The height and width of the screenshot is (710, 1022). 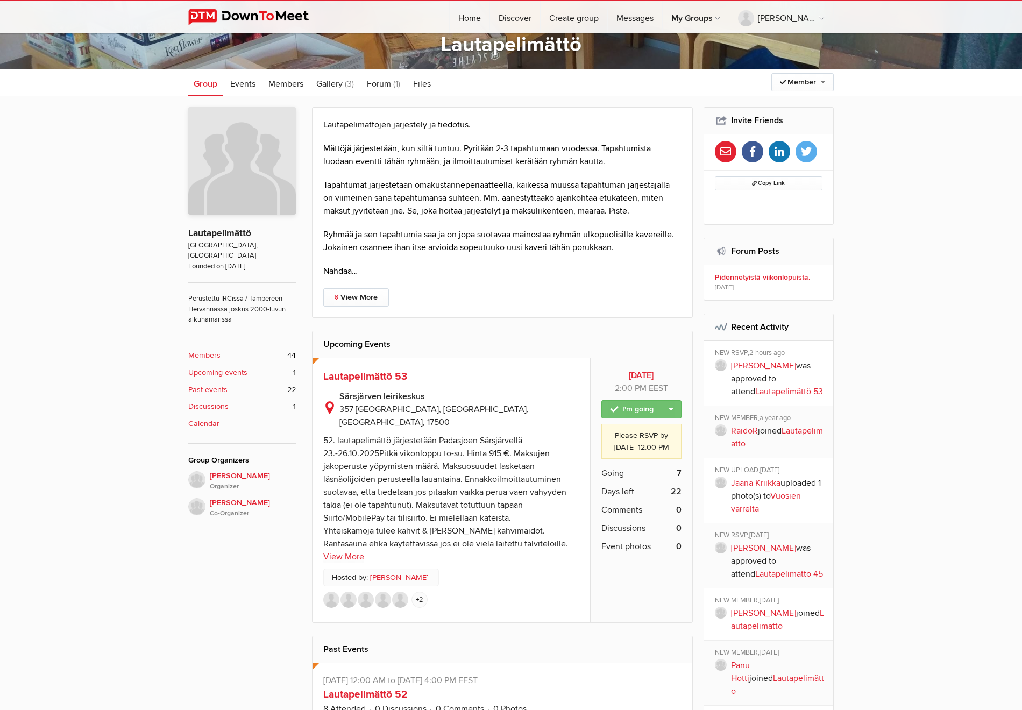 I want to click on a: Members 44, so click(x=242, y=356).